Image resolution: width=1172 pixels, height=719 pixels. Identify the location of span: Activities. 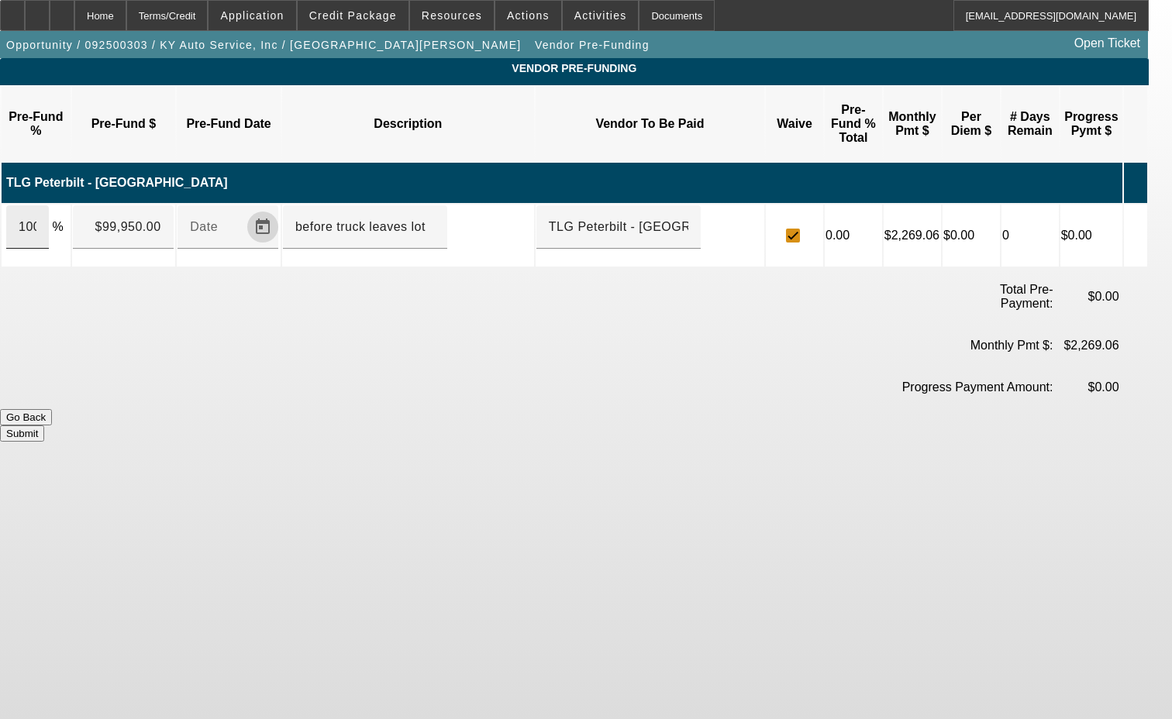
(601, 16).